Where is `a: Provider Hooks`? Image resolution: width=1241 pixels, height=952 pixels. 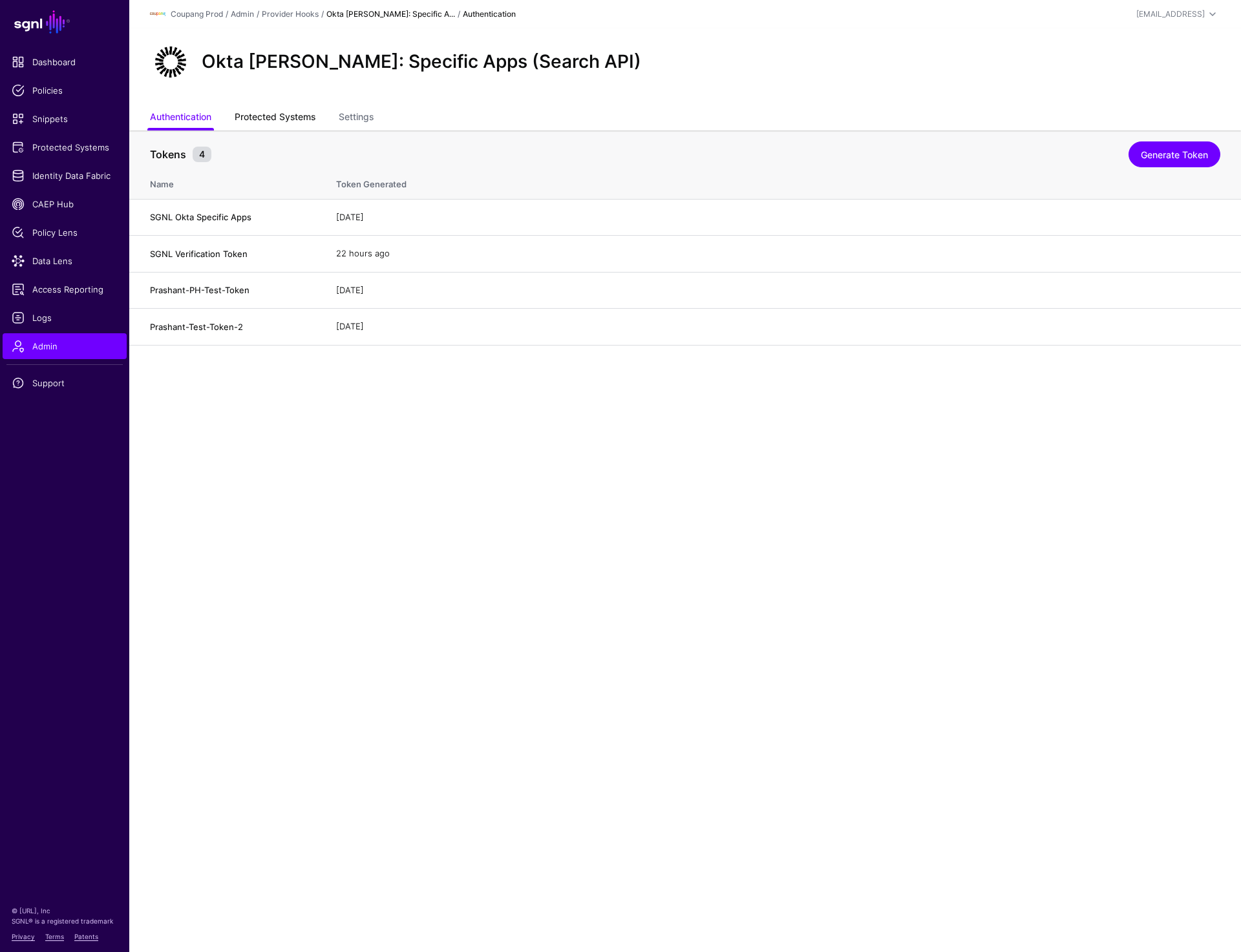 a: Provider Hooks is located at coordinates (291, 14).